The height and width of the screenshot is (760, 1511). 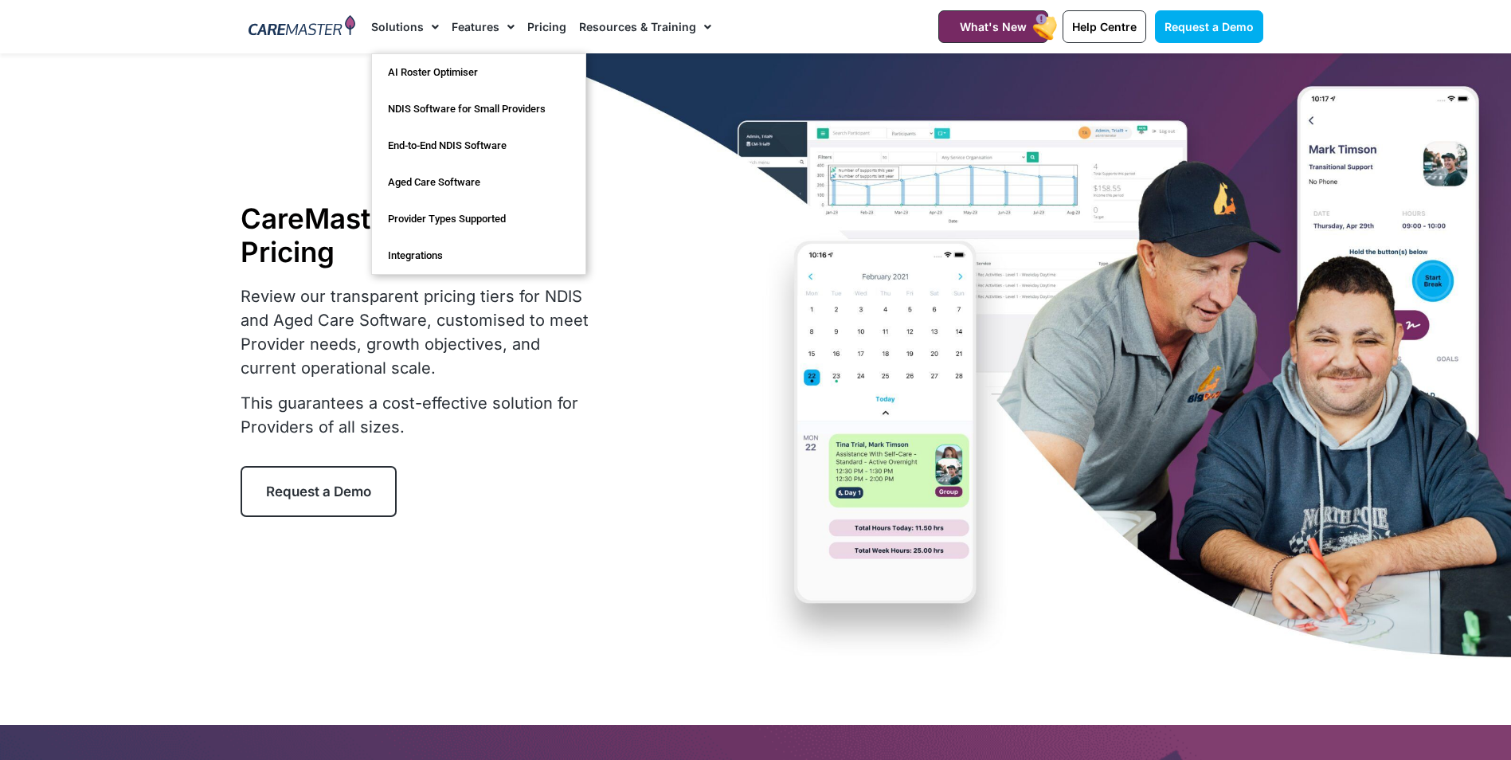 What do you see at coordinates (993, 26) in the screenshot?
I see `span: What's New` at bounding box center [993, 26].